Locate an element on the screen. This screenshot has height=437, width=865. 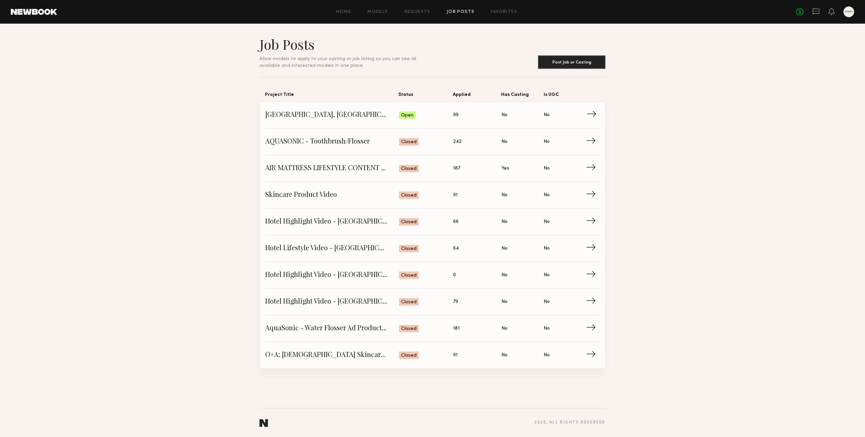
span: 99 is located at coordinates (456, 115).